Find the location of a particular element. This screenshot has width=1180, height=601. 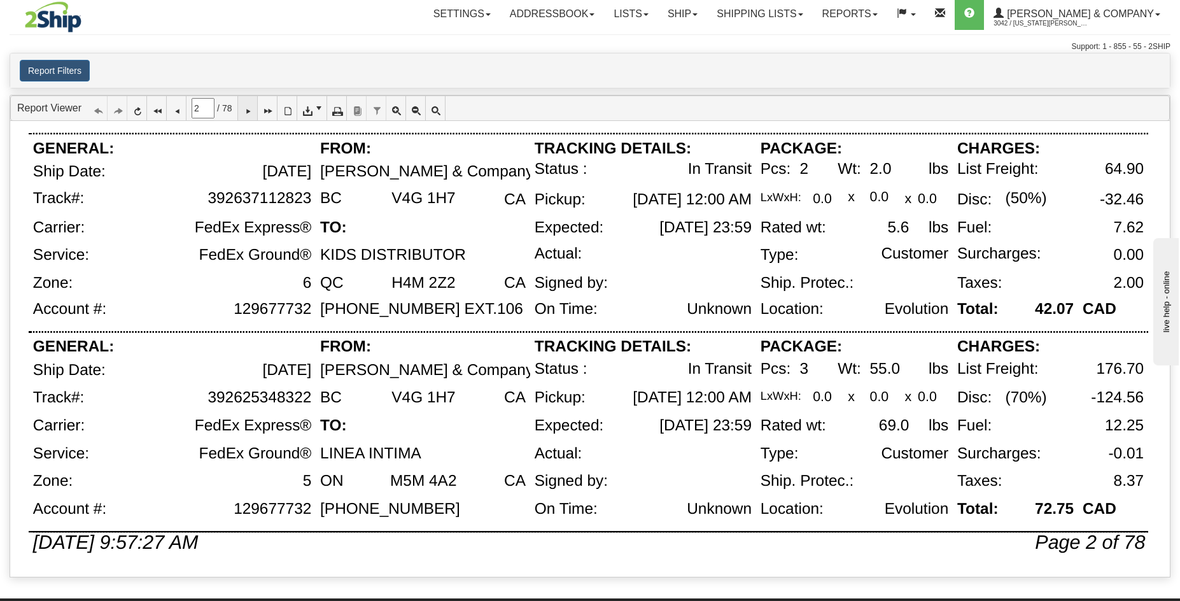

div: V4G 1H7 is located at coordinates (423, 198).